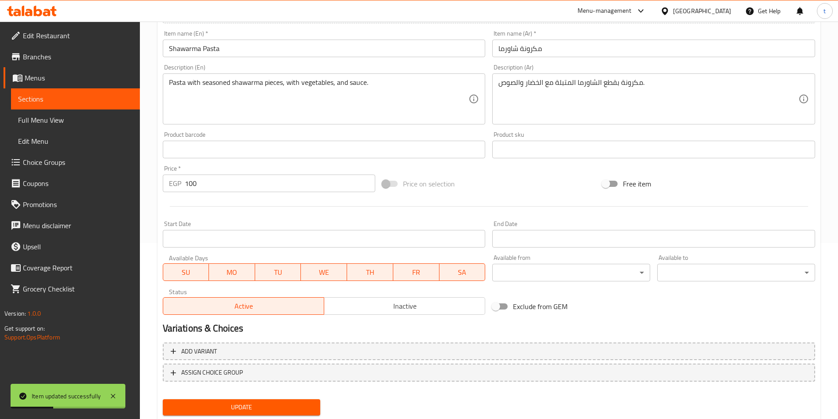  Describe the element at coordinates (75, 120) in the screenshot. I see `a: Full Menu View` at that location.